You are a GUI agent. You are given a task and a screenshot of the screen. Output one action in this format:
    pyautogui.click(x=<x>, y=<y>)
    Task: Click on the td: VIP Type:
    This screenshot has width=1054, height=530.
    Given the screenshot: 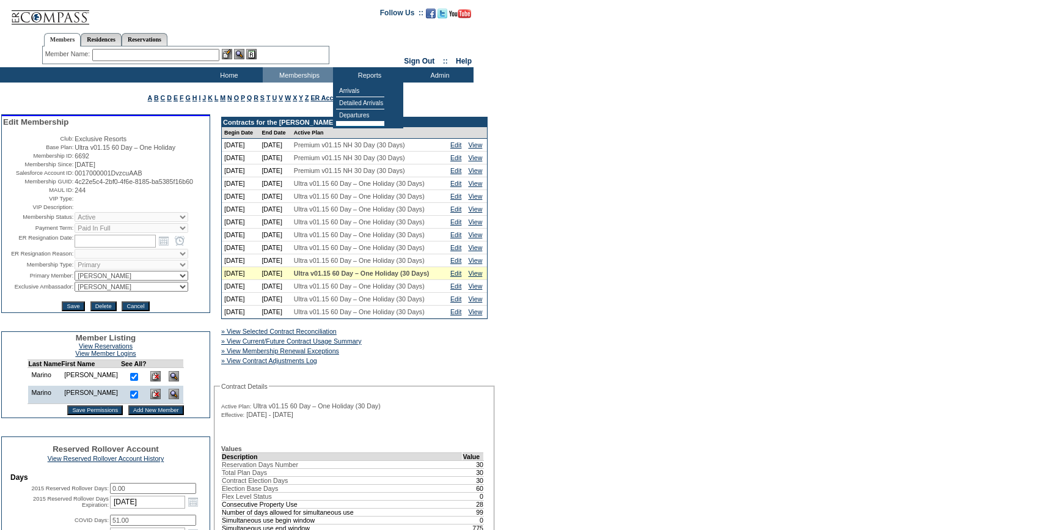 What is the action you would take?
    pyautogui.click(x=38, y=199)
    